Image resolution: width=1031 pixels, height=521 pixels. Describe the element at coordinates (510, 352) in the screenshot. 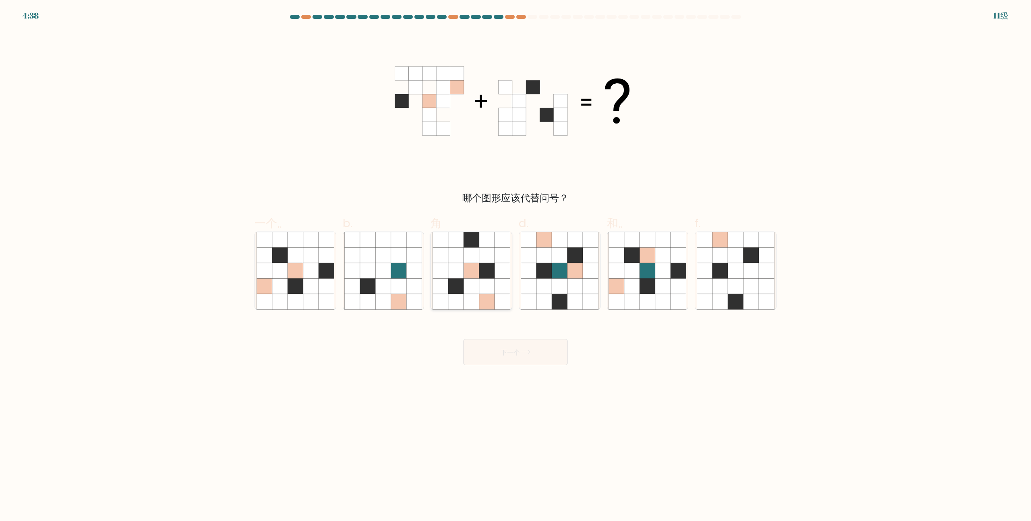

I see `font: 下一个` at that location.